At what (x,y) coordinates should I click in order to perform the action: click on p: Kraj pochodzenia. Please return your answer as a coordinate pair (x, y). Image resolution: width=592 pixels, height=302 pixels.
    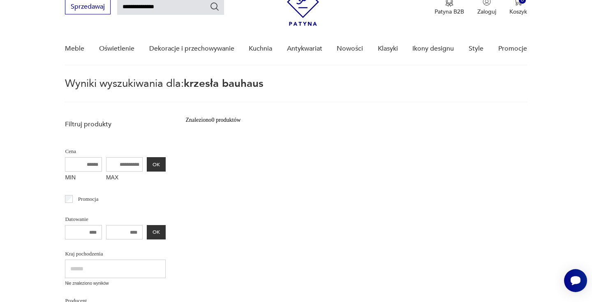
    Looking at the image, I should click on (115, 254).